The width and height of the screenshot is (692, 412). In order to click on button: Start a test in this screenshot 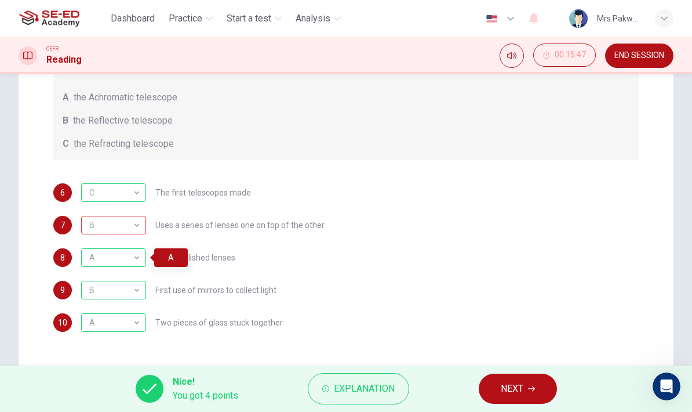, I will do `click(254, 19)`.